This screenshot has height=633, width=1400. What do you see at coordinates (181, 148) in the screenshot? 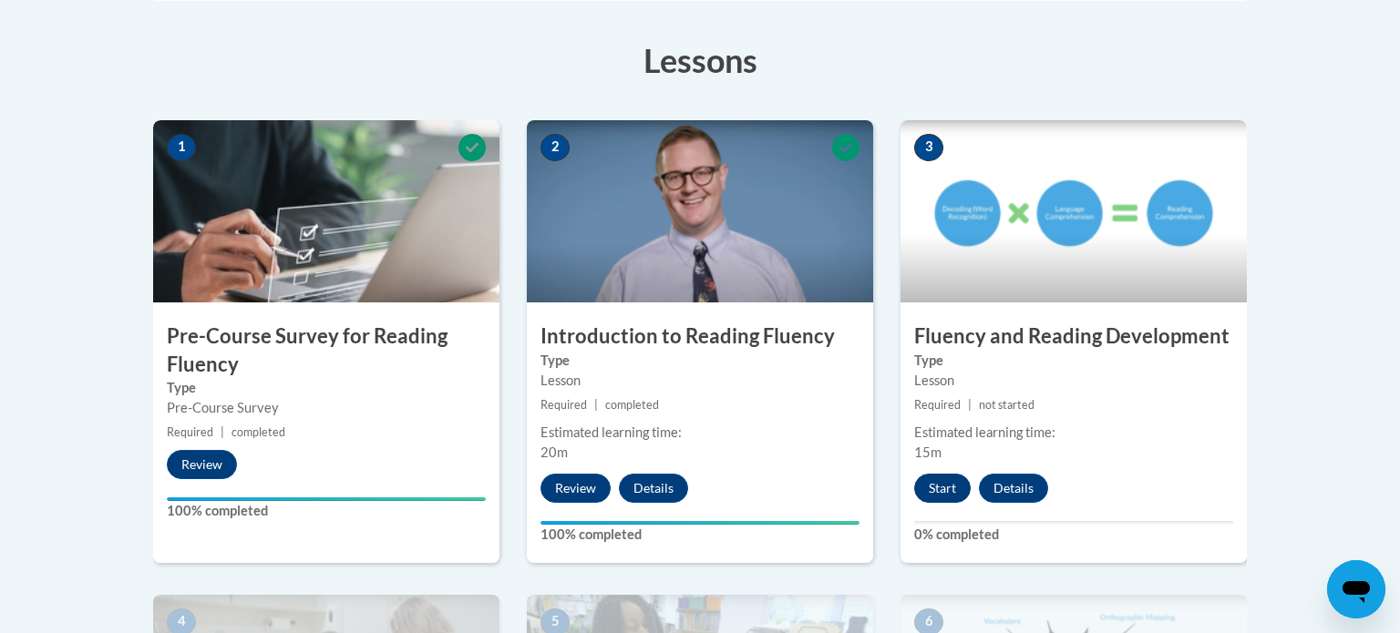
I see `span: 1` at bounding box center [181, 148].